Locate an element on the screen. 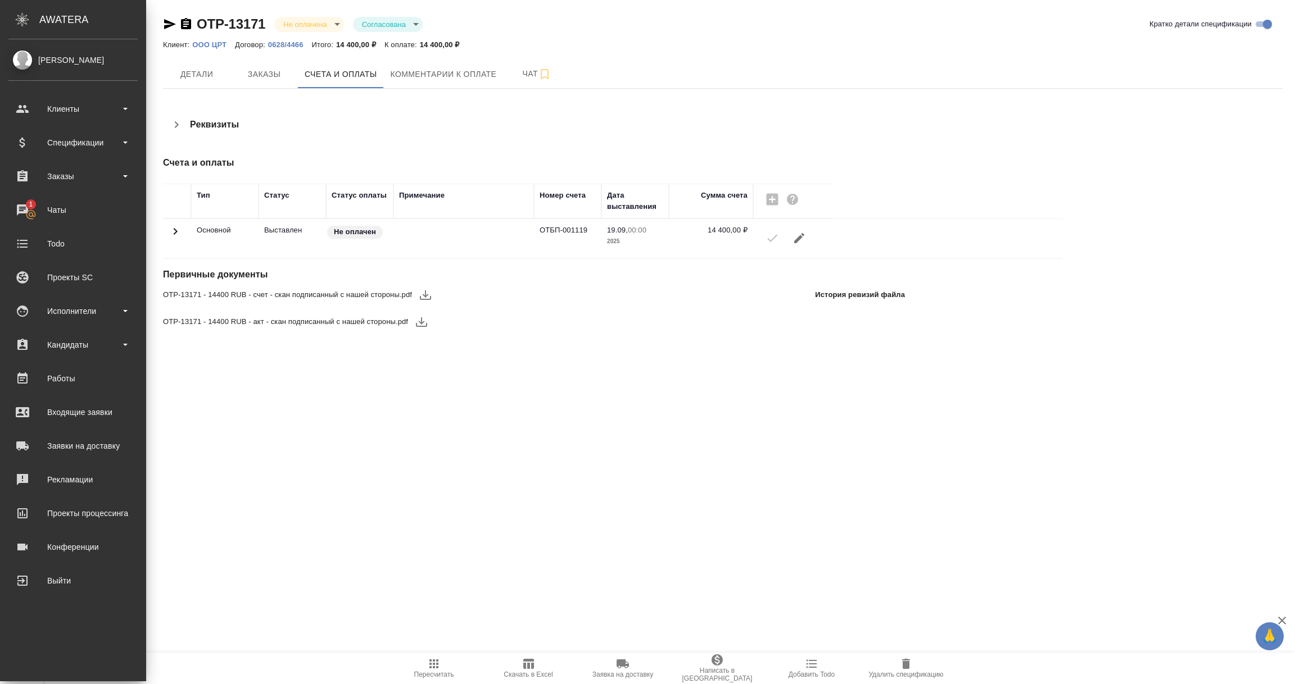 The width and height of the screenshot is (1295, 684). div: Заказы is located at coordinates (73, 176).